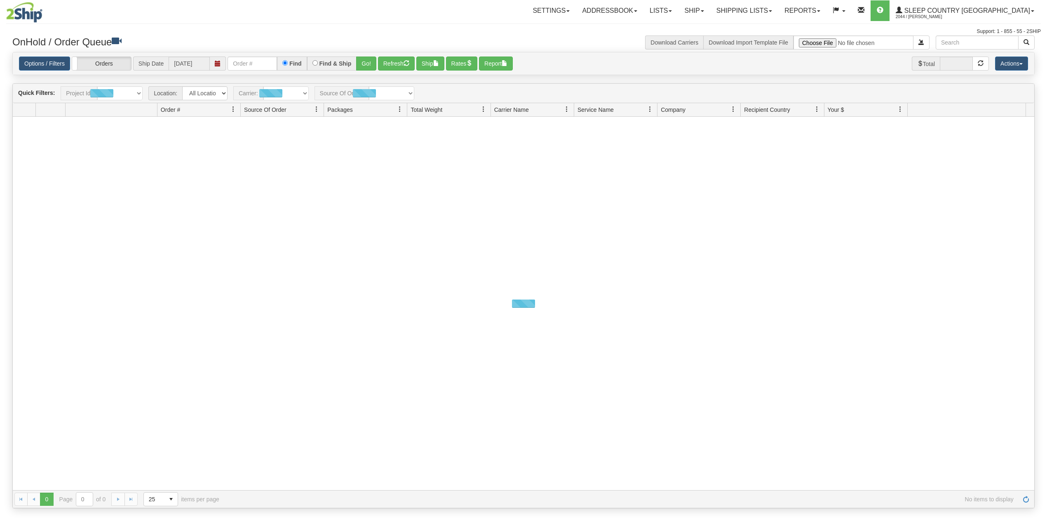  Describe the element at coordinates (165, 93) in the screenshot. I see `span: Location:` at that location.